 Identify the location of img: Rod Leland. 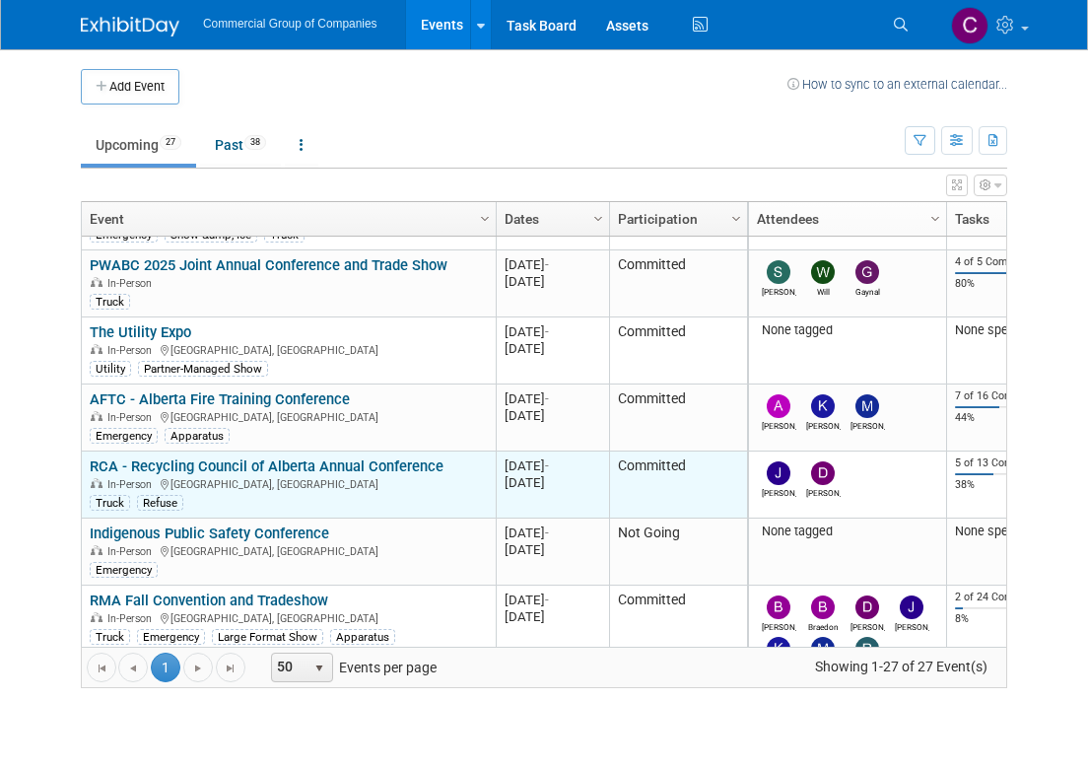
(868, 649).